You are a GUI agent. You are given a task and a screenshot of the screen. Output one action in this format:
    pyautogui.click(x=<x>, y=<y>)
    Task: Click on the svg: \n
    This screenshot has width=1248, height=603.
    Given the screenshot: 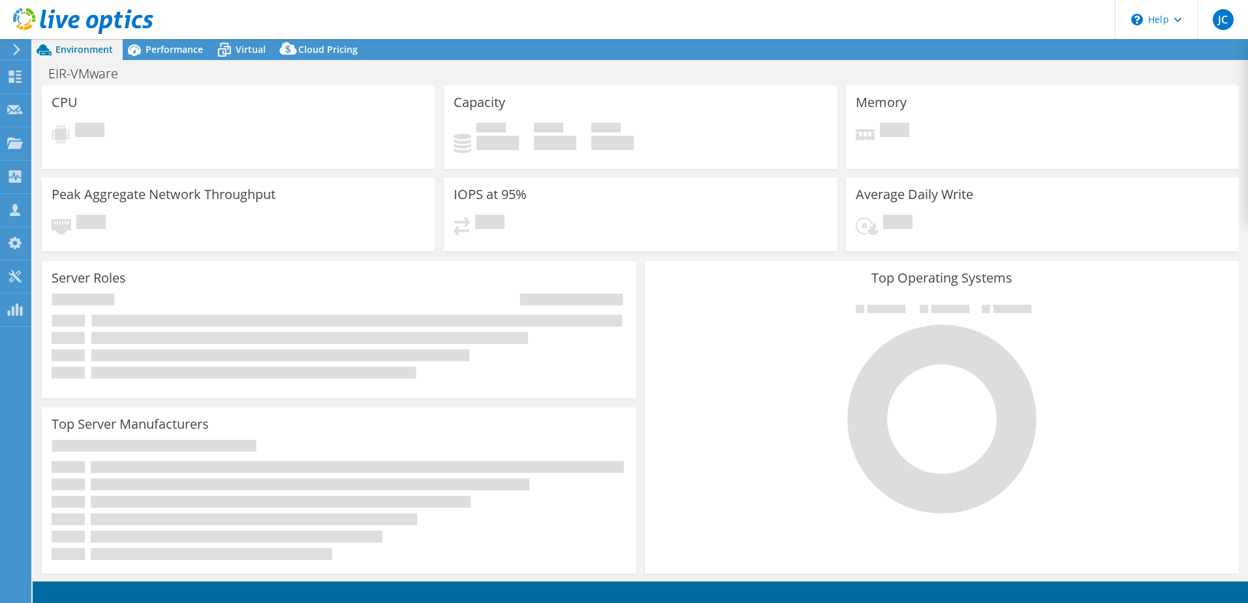 What is the action you would take?
    pyautogui.click(x=1137, y=20)
    